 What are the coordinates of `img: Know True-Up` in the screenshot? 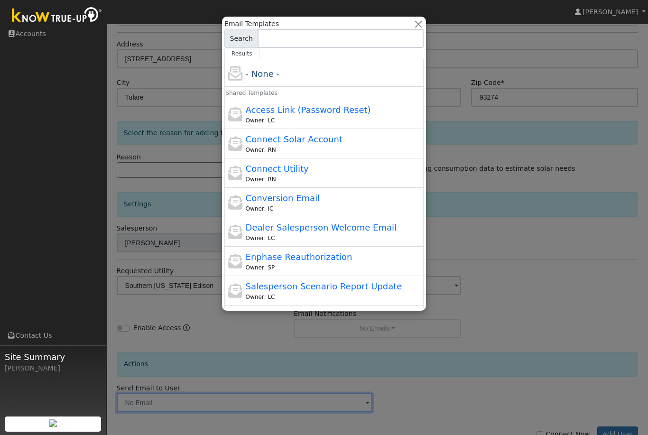 It's located at (57, 16).